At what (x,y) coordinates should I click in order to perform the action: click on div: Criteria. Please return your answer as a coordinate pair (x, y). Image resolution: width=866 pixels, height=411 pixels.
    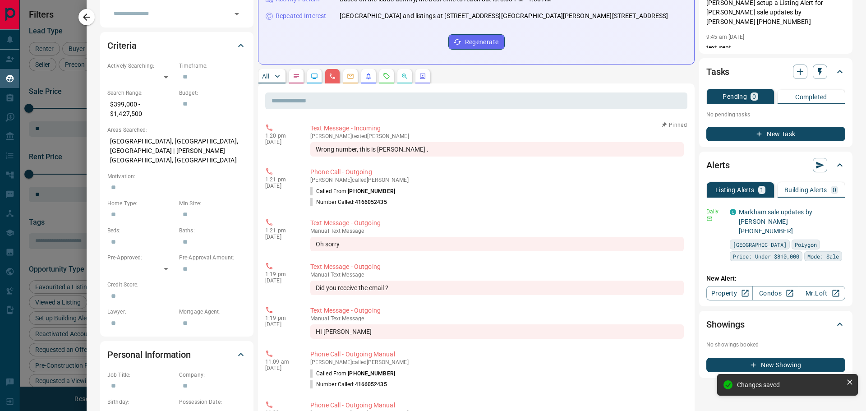
    Looking at the image, I should click on (177, 46).